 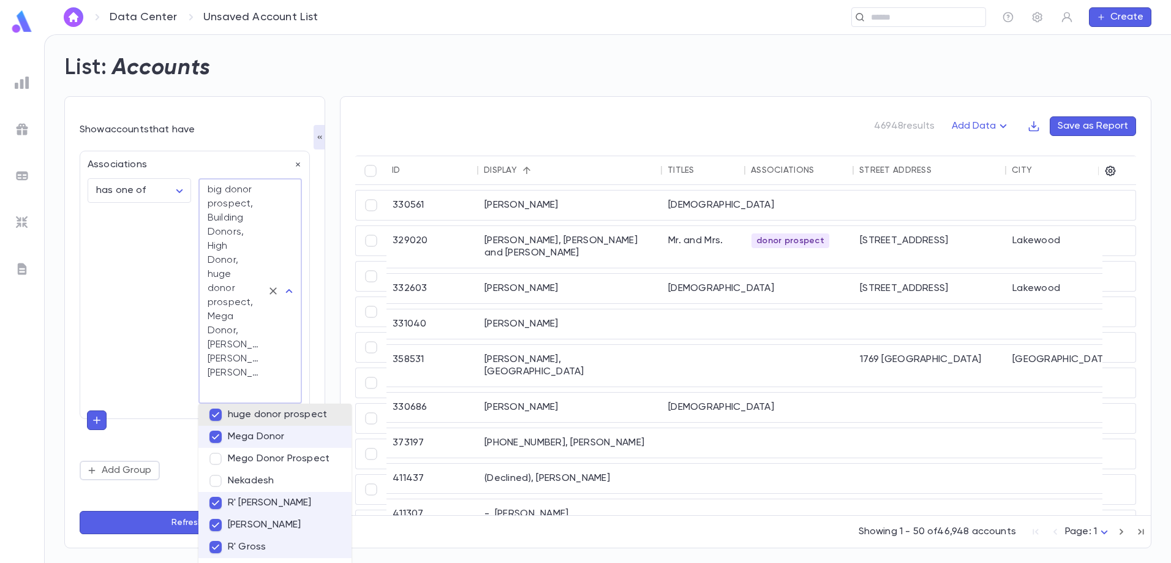 What do you see at coordinates (1081, 531) in the screenshot?
I see `span: Page: 1` at bounding box center [1081, 531].